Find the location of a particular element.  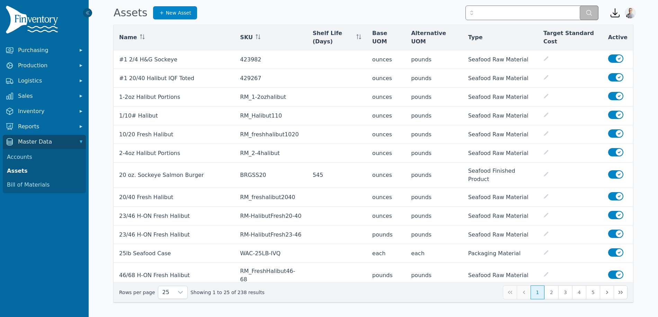

span: Shelf Life (Days) is located at coordinates (333, 37).